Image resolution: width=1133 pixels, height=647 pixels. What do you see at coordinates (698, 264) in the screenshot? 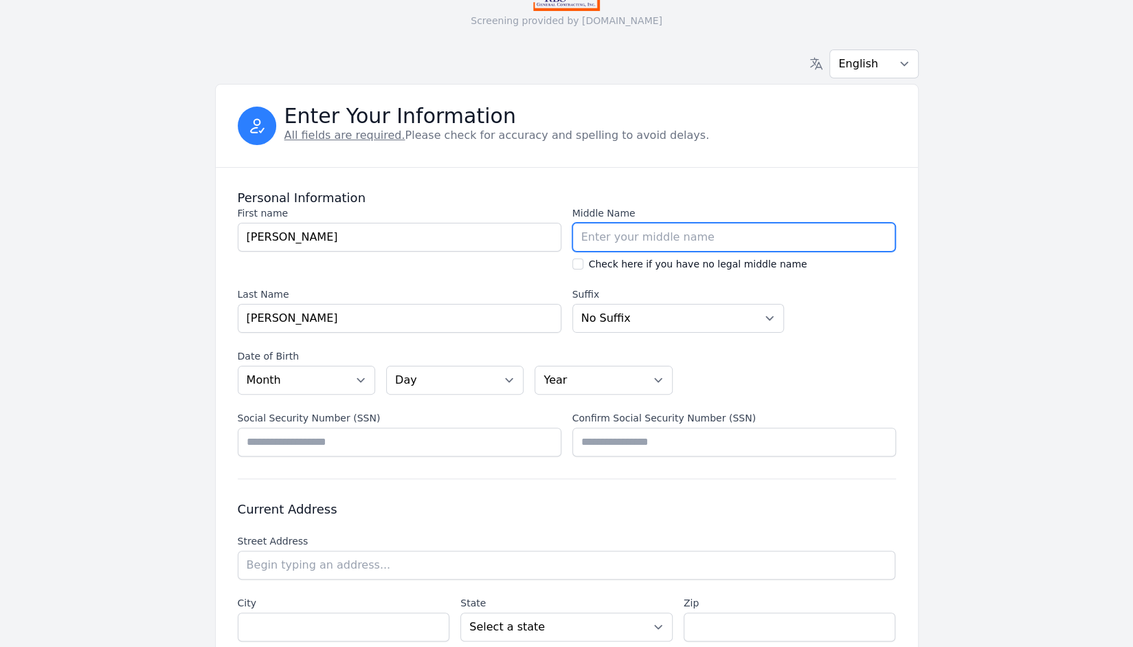
I see `label: Check here if you have no legal middle name` at bounding box center [698, 264].